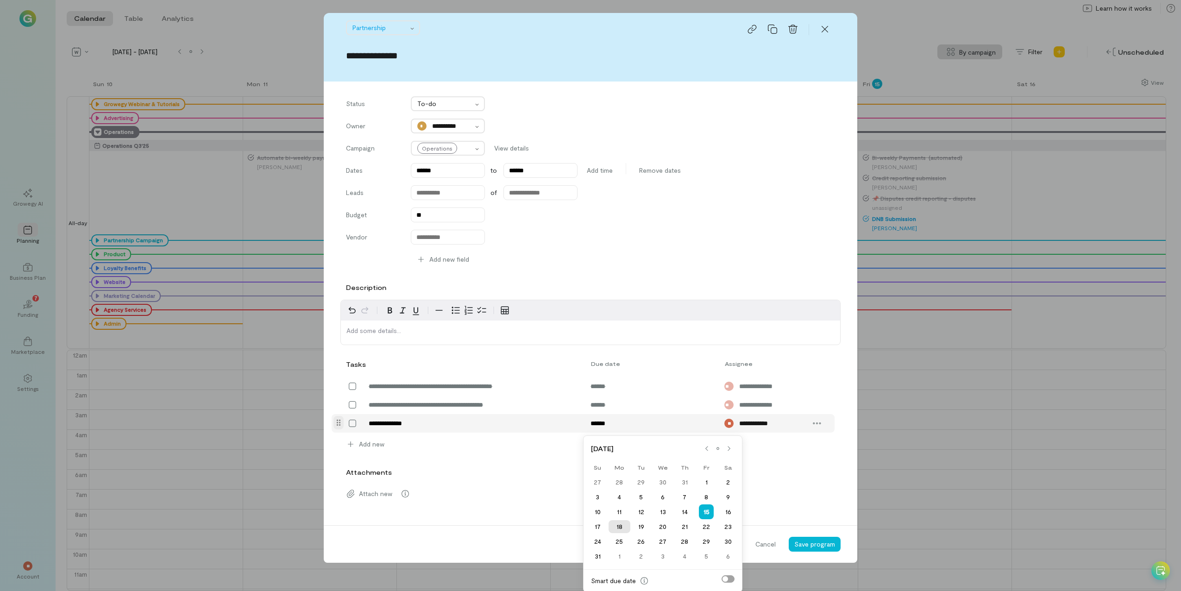 This screenshot has height=591, width=1181. Describe the element at coordinates (663, 512) in the screenshot. I see `div: Choose Wednesday, August 13th, 2025` at that location.